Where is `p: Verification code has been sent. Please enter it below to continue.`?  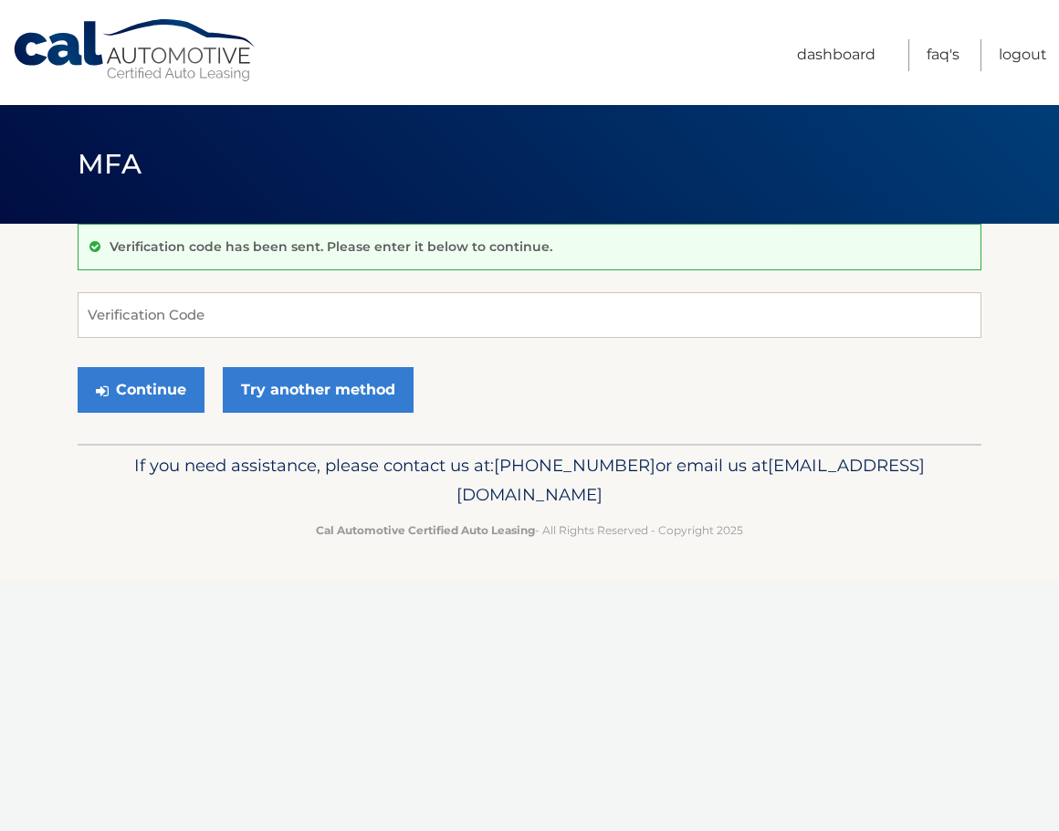 p: Verification code has been sent. Please enter it below to continue. is located at coordinates (331, 247).